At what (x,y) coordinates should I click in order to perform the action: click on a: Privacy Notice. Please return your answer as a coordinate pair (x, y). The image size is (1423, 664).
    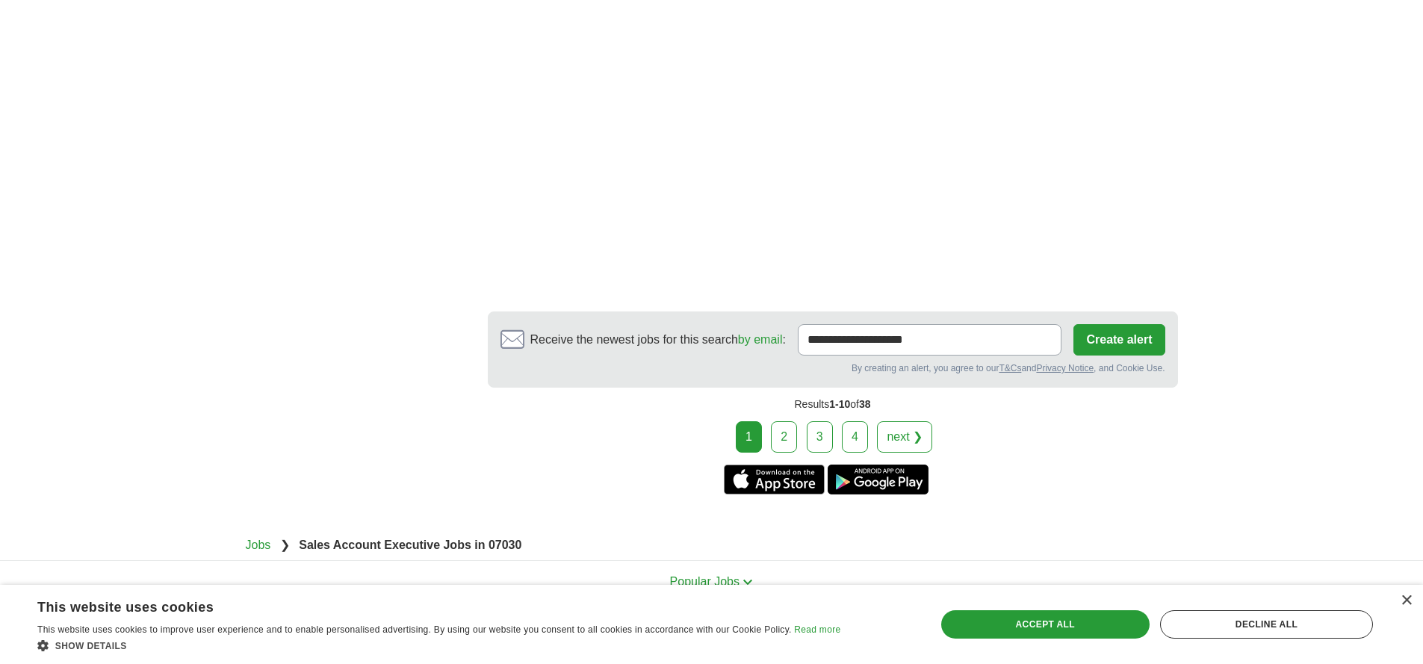
    Looking at the image, I should click on (1065, 368).